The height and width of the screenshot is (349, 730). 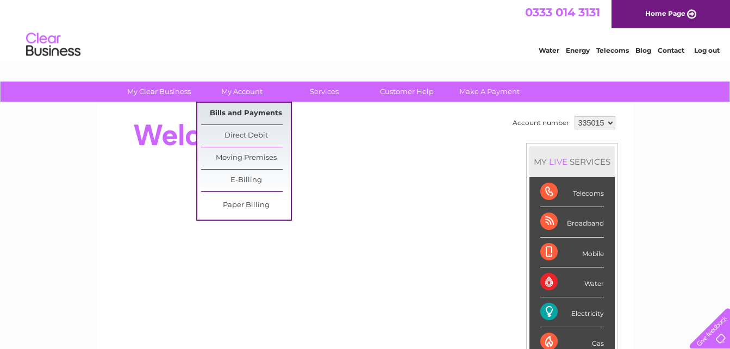 What do you see at coordinates (53, 45) in the screenshot?
I see `img: logo.png` at bounding box center [53, 45].